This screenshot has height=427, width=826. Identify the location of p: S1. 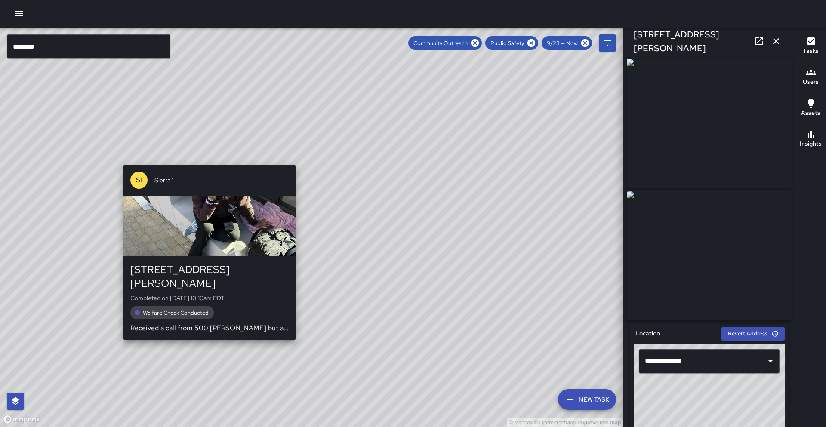
(139, 180).